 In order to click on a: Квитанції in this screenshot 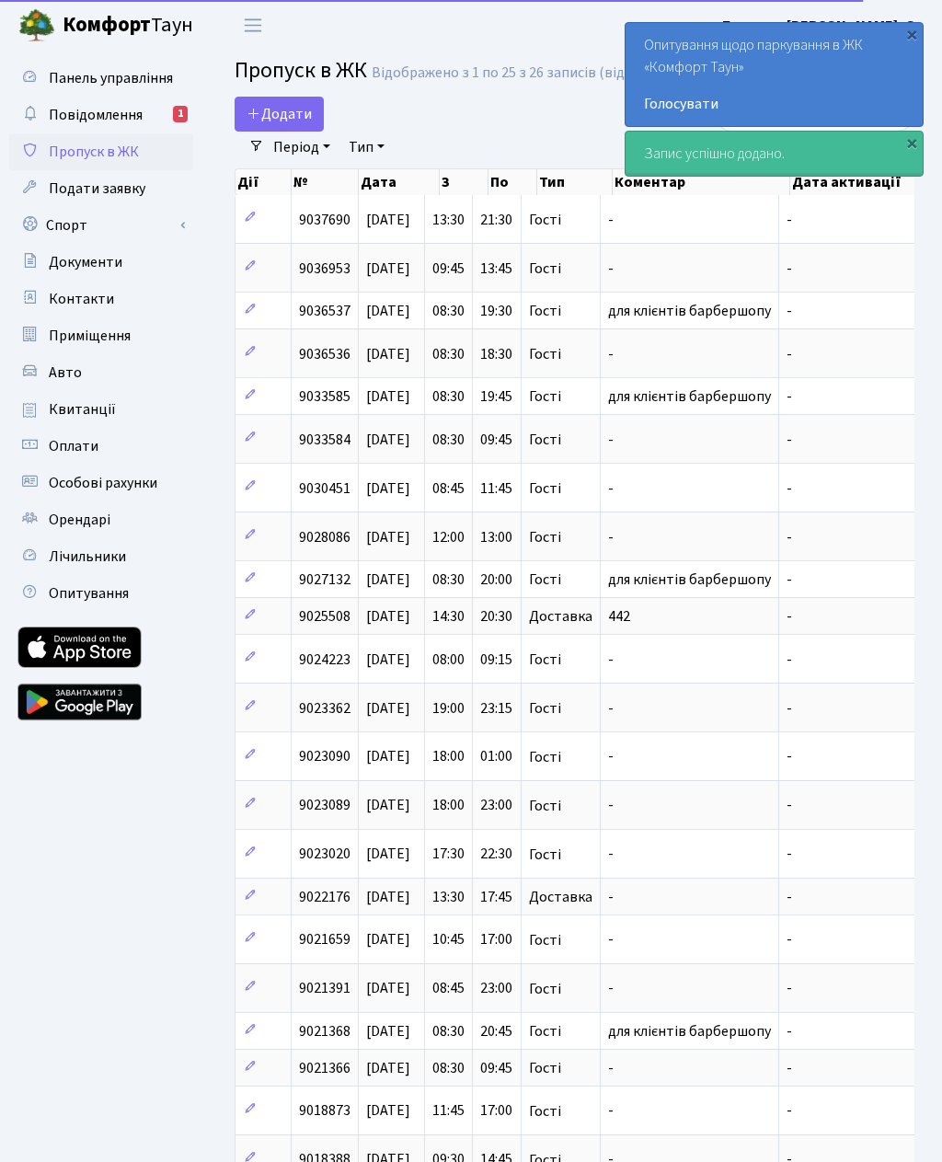, I will do `click(101, 409)`.